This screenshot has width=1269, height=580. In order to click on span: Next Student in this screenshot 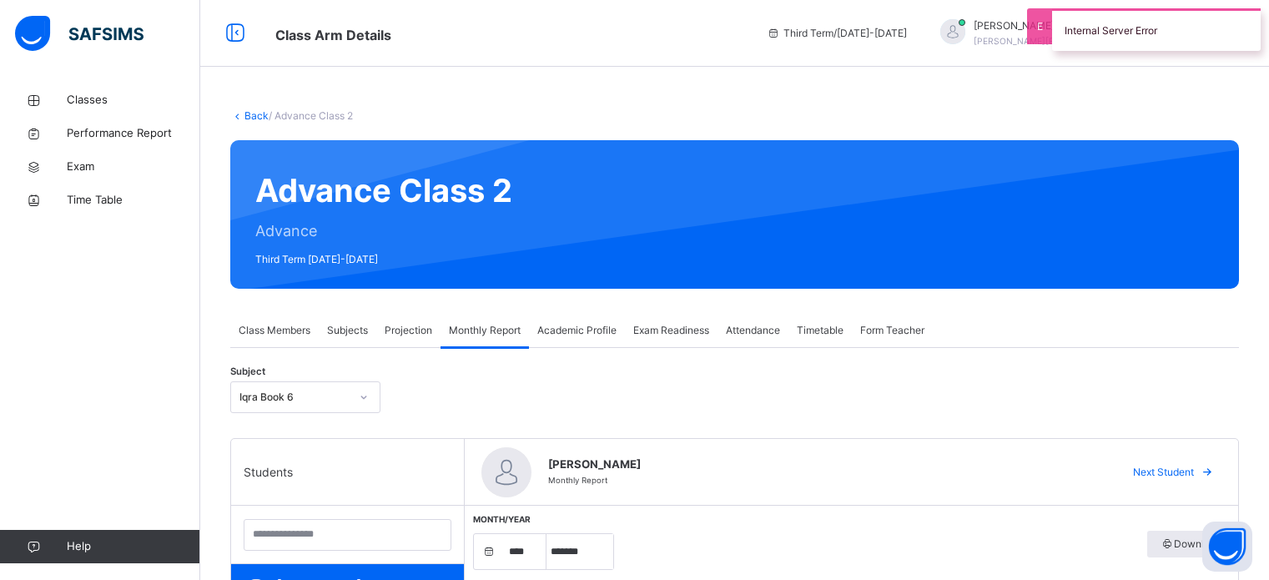, I will do `click(1163, 472)`.